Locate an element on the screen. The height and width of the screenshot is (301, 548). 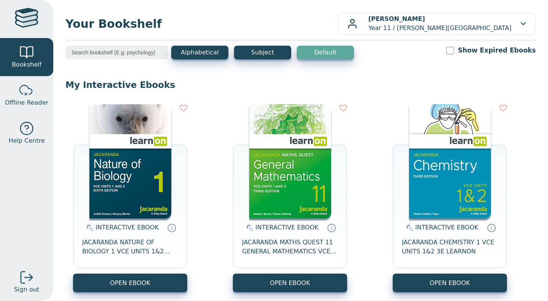
label: Show Expired Ebooks is located at coordinates (497, 50).